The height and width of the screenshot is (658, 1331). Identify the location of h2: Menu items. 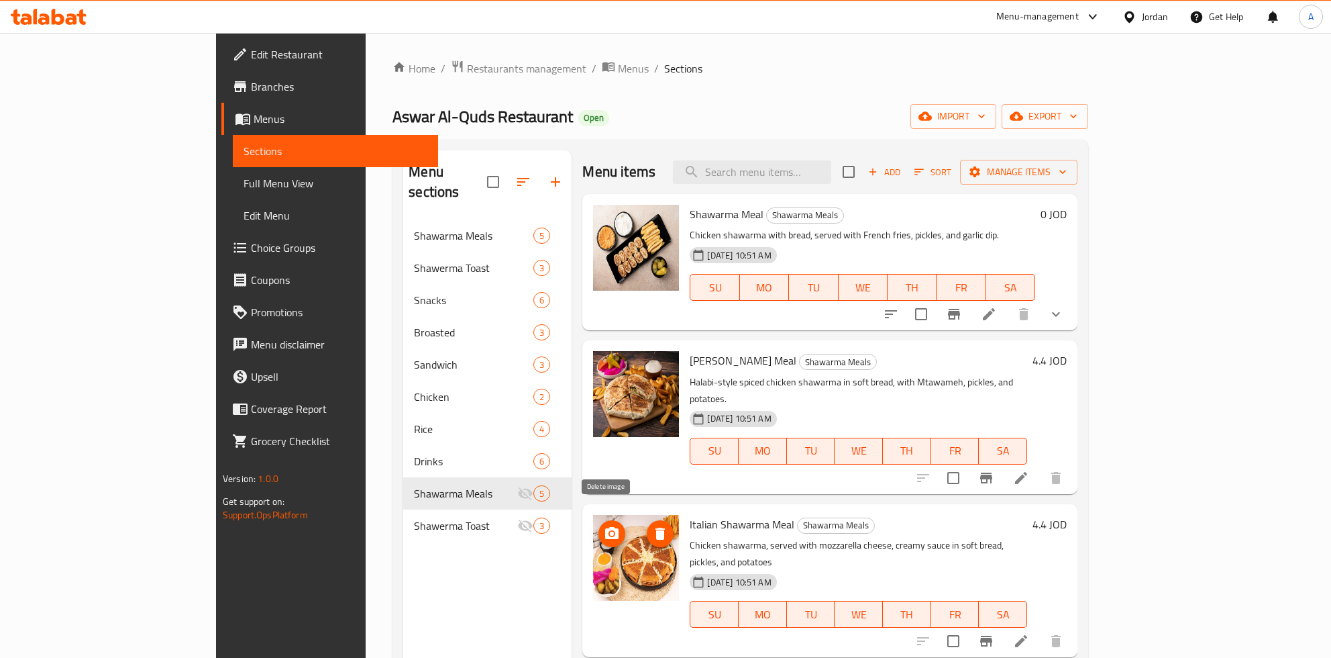
(619, 172).